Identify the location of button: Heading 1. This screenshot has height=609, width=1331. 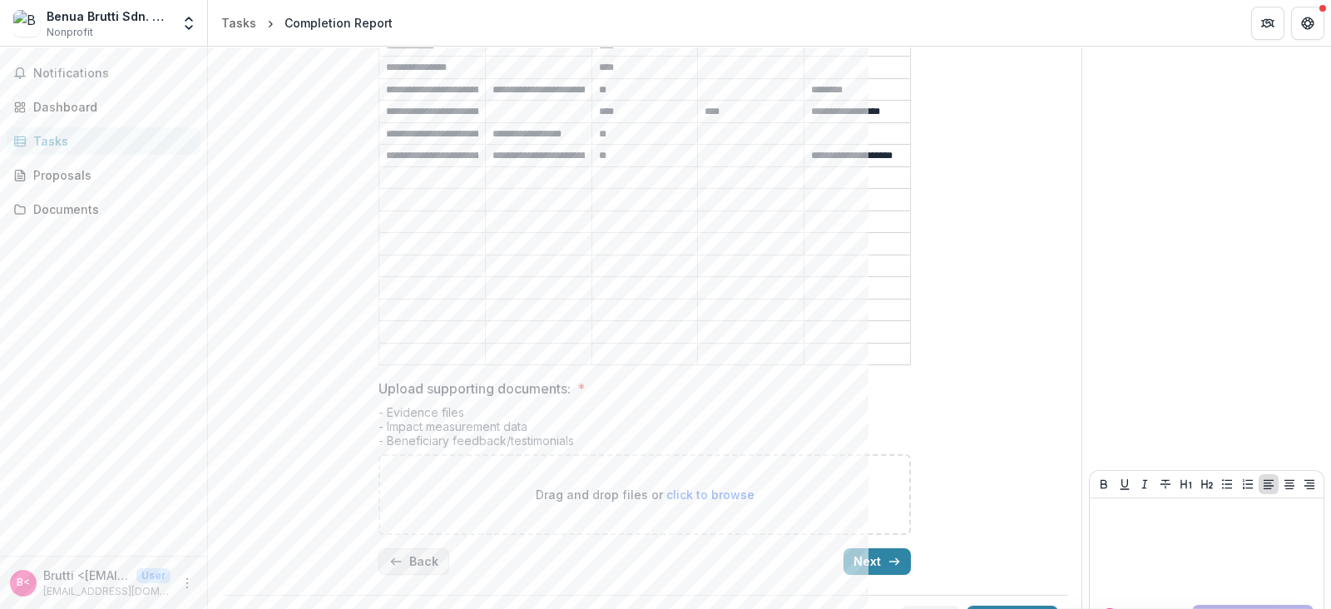
(1187, 484).